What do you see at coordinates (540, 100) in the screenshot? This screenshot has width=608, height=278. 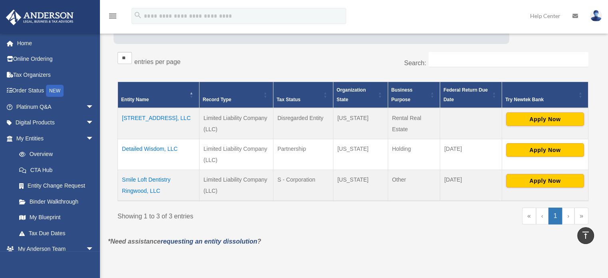 I see `span: Try Newtek Bank` at bounding box center [540, 100].